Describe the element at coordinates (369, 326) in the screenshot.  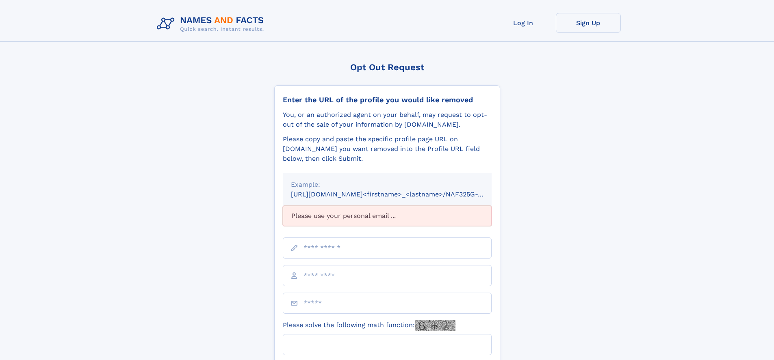
I see `label: Please solve the following math function:` at that location.